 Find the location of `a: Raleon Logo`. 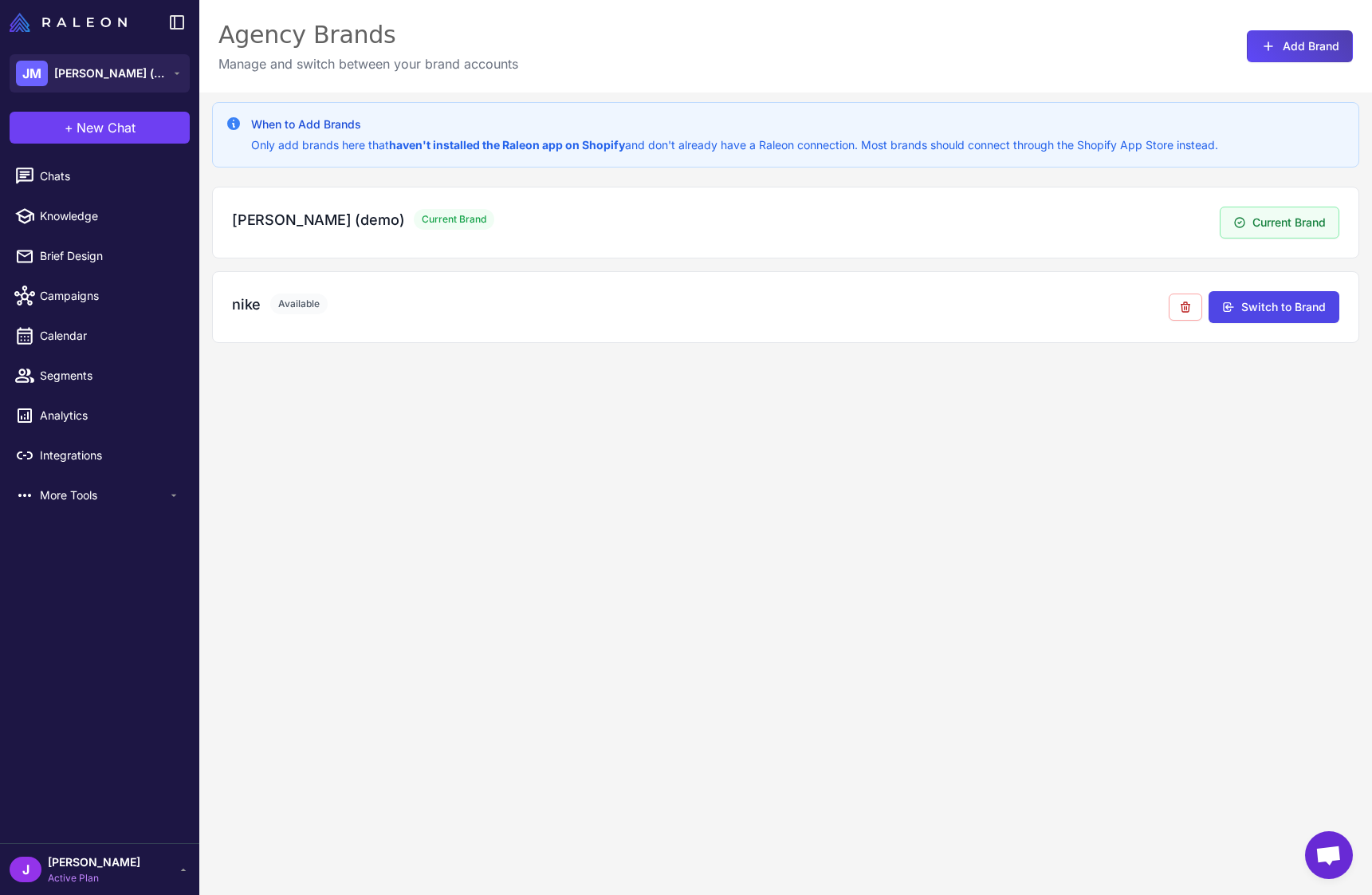

a: Raleon Logo is located at coordinates (71, 22).